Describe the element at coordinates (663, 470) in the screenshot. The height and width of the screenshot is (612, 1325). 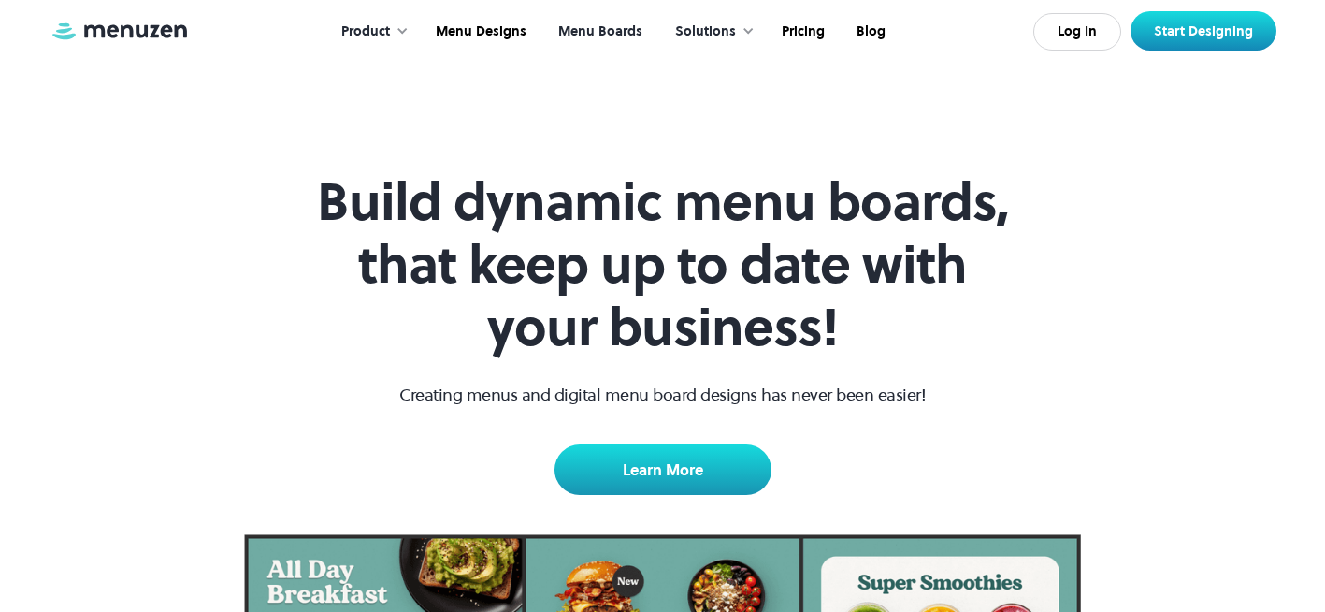
I see `a: Learn More` at that location.